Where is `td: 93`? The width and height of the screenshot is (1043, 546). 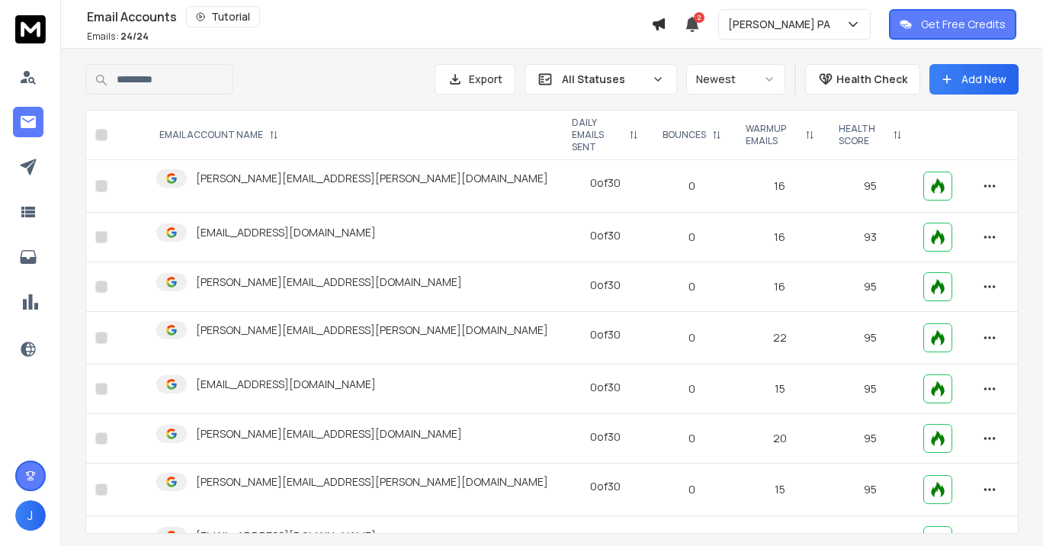 td: 93 is located at coordinates (870, 237).